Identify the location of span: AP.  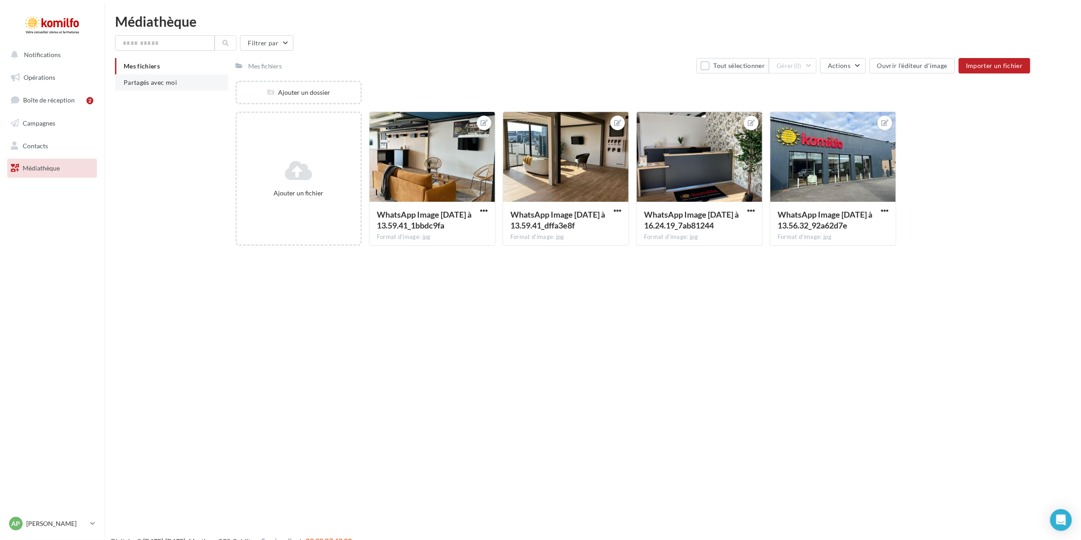
(16, 523).